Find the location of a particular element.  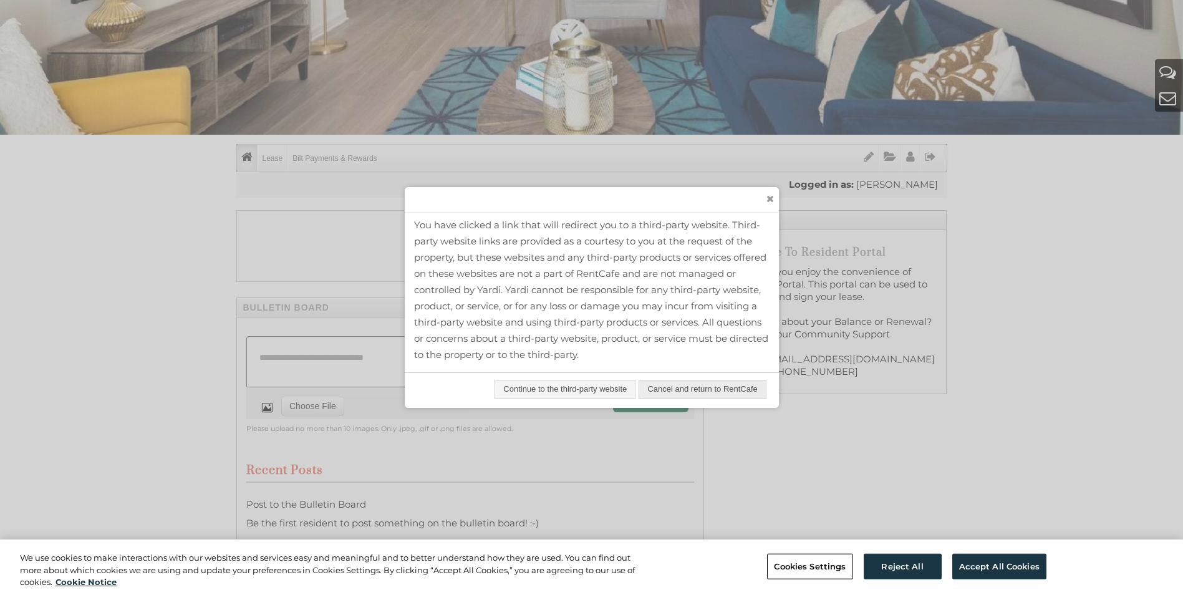

div: We use cookies to make interactions with our websites and services easy and meaningful and to bet... is located at coordinates (335, 570).